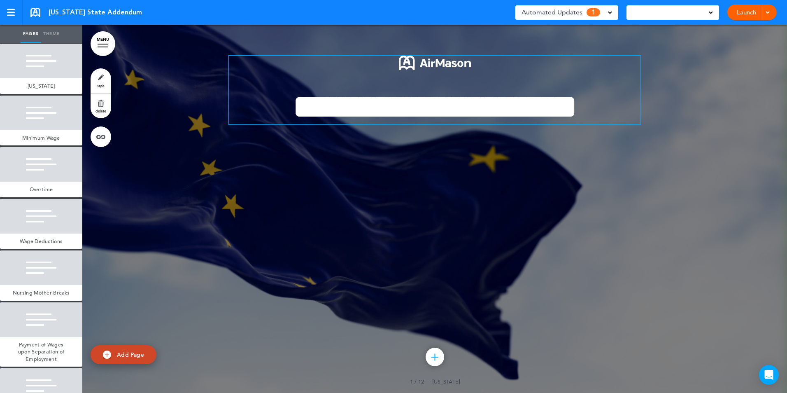 This screenshot has height=393, width=787. I want to click on a: style, so click(101, 81).